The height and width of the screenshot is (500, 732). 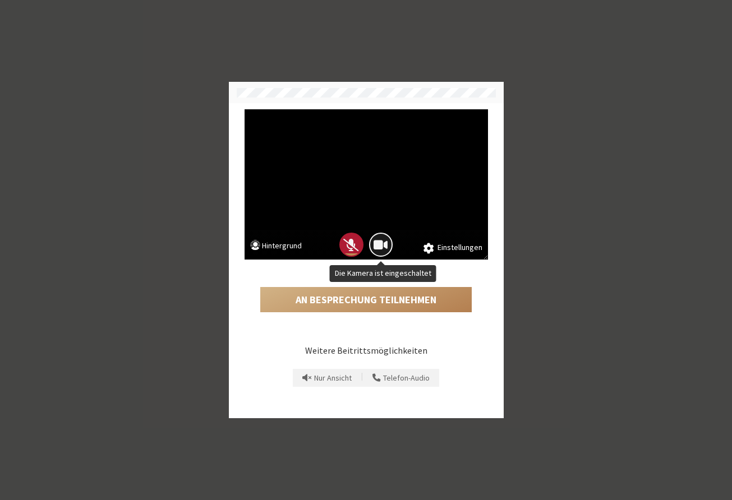 I want to click on button: Verwenden Sie Ihr Telefon als Mikrofon und Lautsprecher, während Sie die Besprechung auf diesem G..., so click(x=401, y=378).